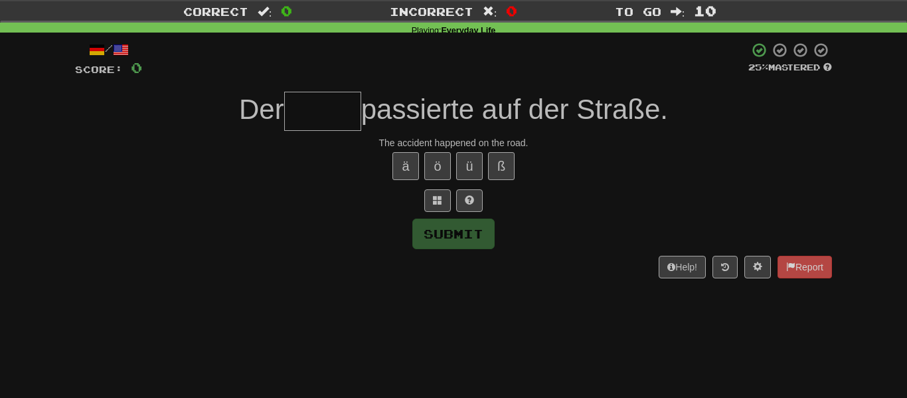  Describe the element at coordinates (705, 11) in the screenshot. I see `span: 10` at that location.